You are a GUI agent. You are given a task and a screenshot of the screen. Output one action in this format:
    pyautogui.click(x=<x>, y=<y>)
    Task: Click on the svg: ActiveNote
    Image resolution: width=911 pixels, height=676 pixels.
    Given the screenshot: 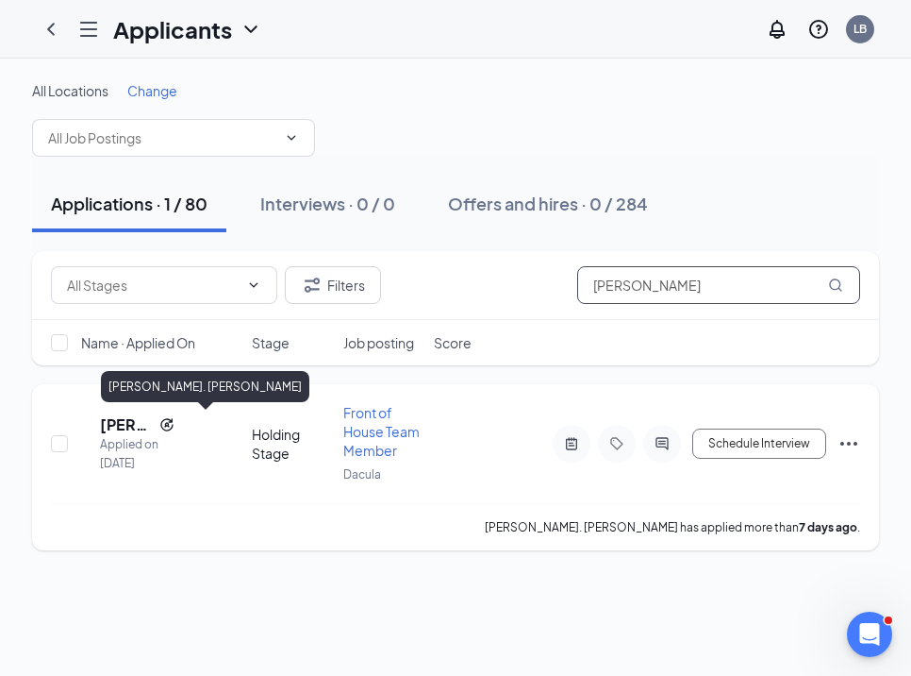 What is the action you would take?
    pyautogui.click(x=572, y=443)
    